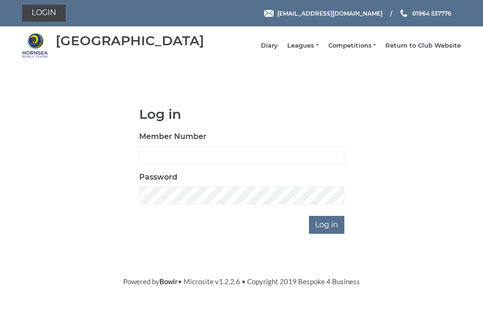 The height and width of the screenshot is (329, 483). Describe the element at coordinates (403, 13) in the screenshot. I see `img: Phone us` at that location.